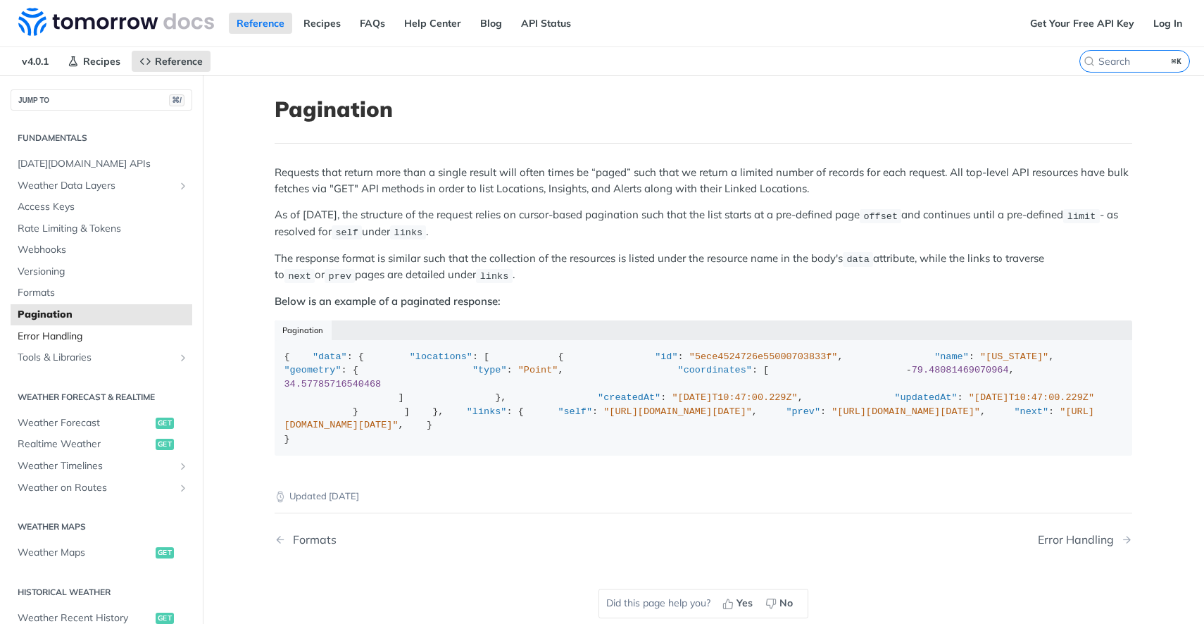 The height and width of the screenshot is (624, 1204). I want to click on h2: Historical Weather, so click(101, 592).